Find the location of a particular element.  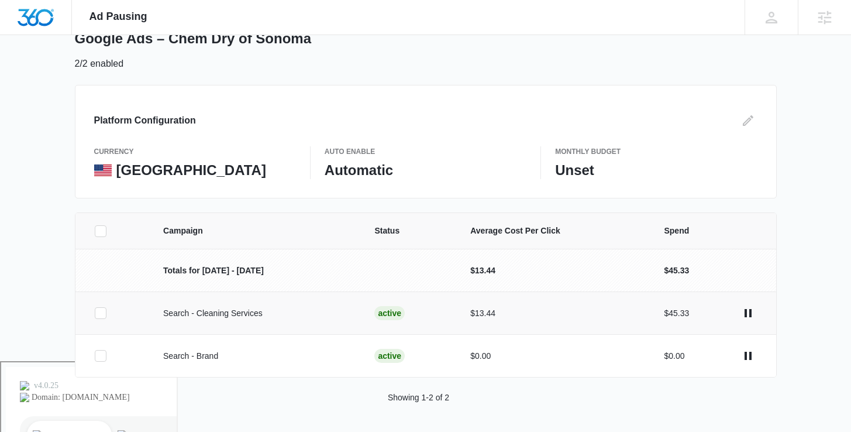

img: United States is located at coordinates (103, 170).